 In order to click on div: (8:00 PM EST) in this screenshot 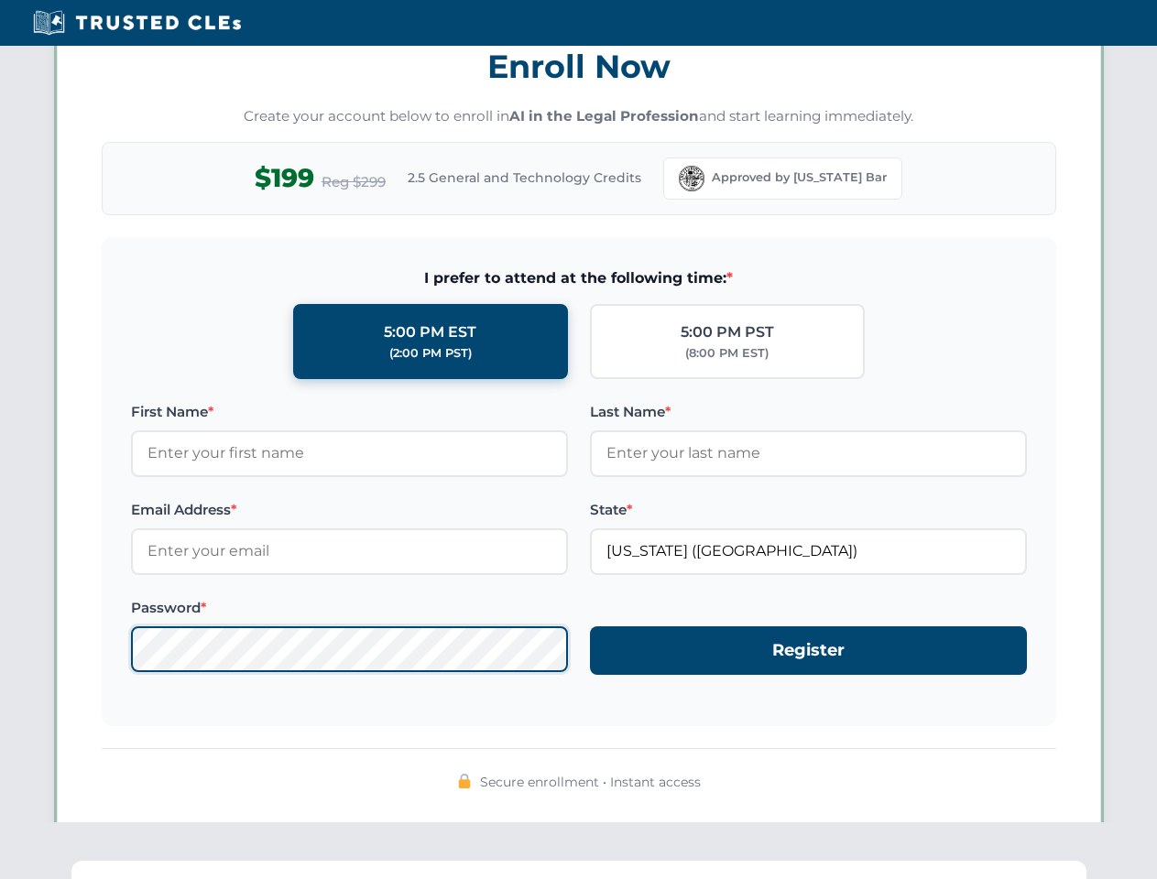, I will do `click(726, 354)`.